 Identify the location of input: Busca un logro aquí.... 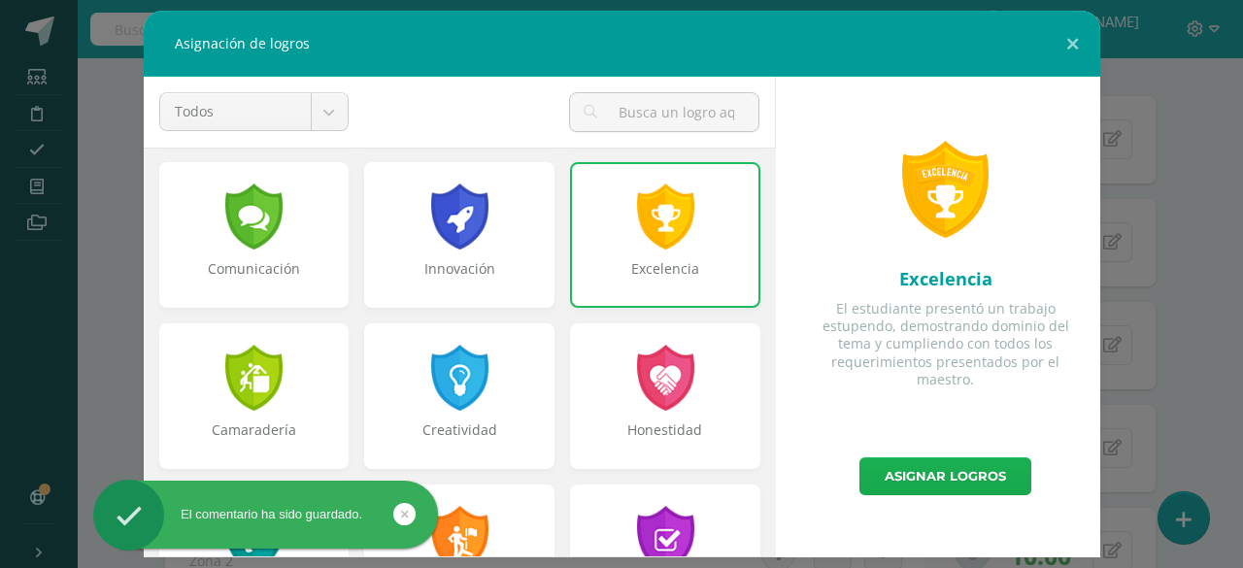
(663, 112).